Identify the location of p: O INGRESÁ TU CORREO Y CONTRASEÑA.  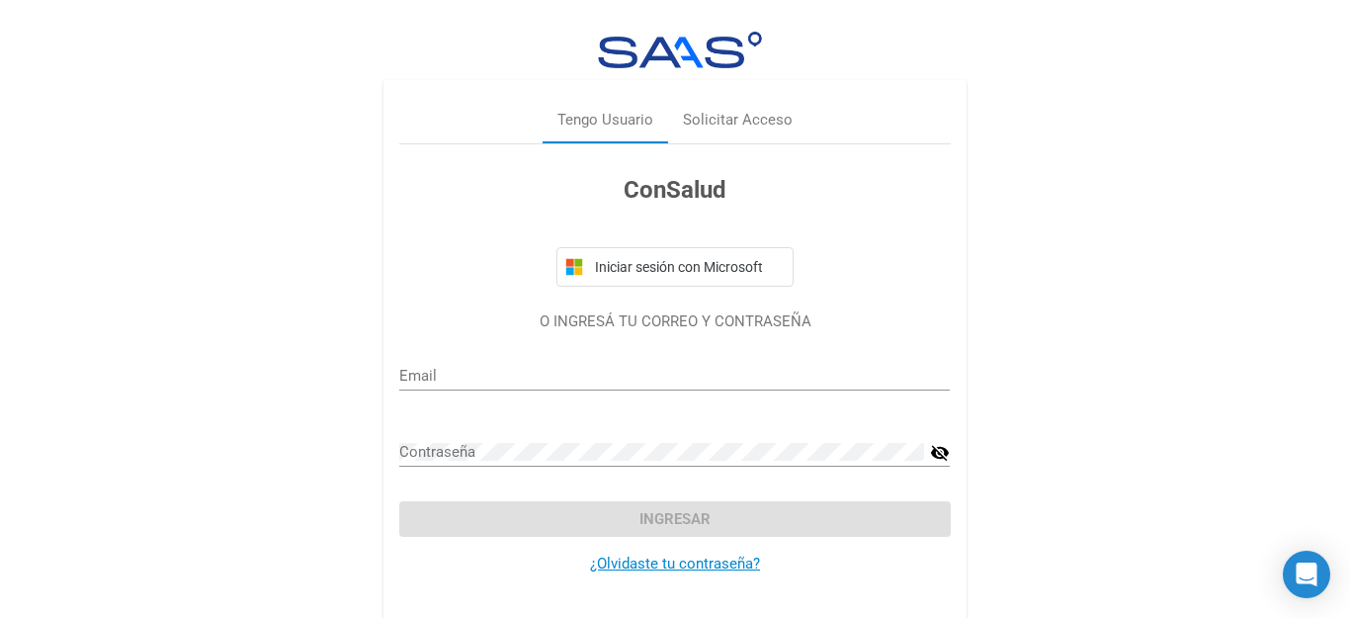
(674, 321).